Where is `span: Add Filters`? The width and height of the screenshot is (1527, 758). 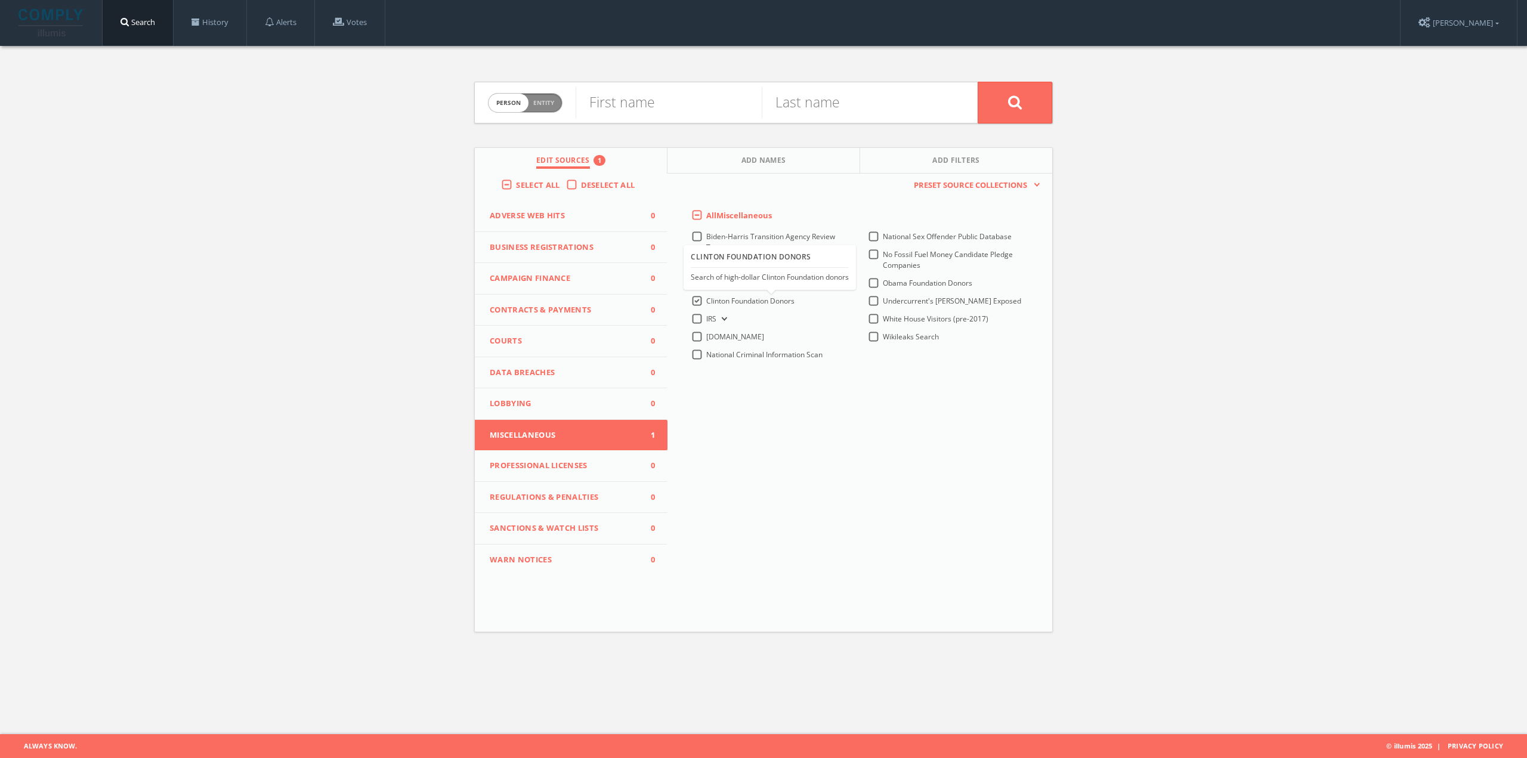
span: Add Filters is located at coordinates (956, 162).